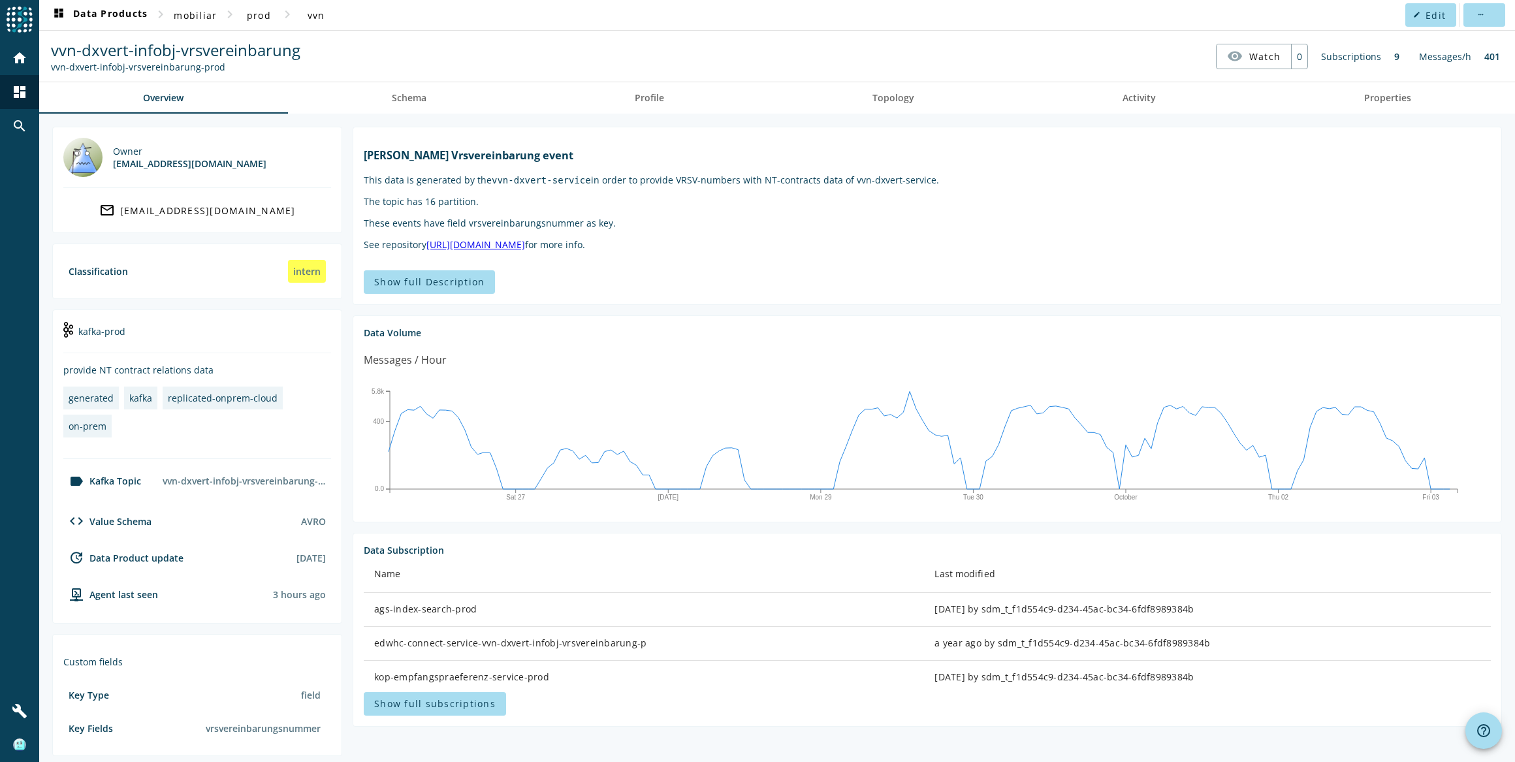  I want to click on img: lotus@mobi.ch, so click(83, 157).